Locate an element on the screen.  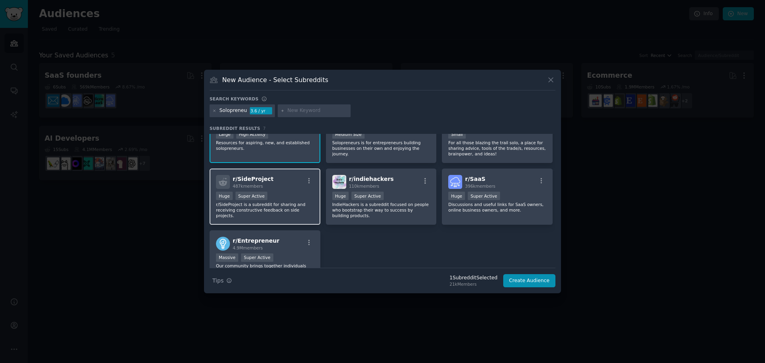
span: 4.9M members is located at coordinates (248, 248).